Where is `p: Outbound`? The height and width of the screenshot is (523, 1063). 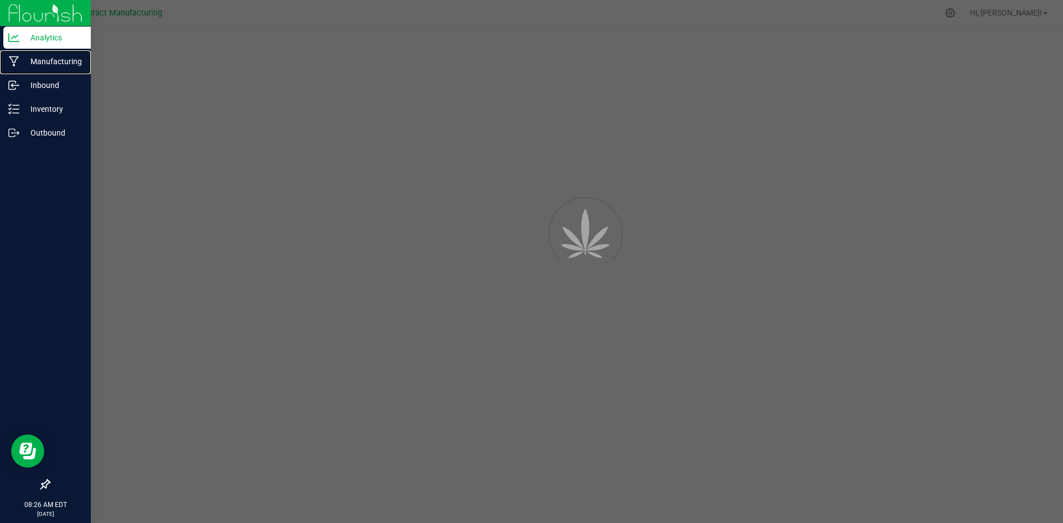 p: Outbound is located at coordinates (53, 133).